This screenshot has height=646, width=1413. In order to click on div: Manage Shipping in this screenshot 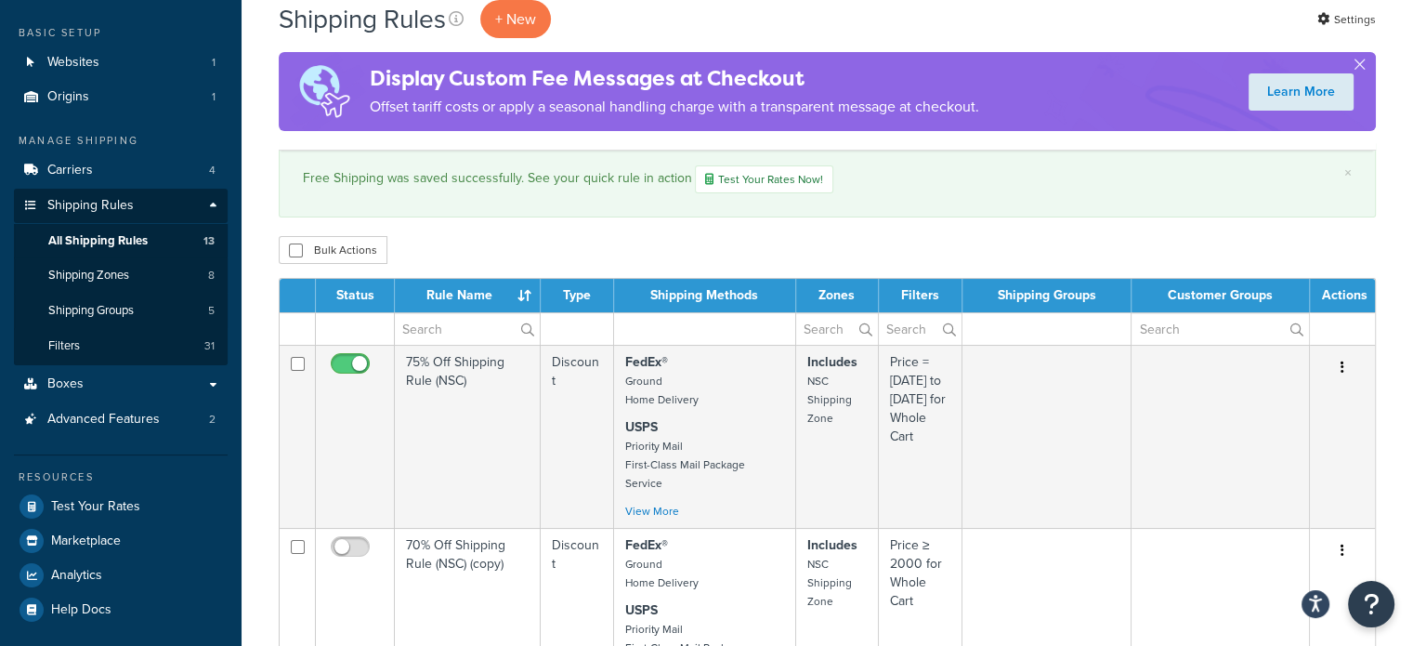, I will do `click(121, 140)`.